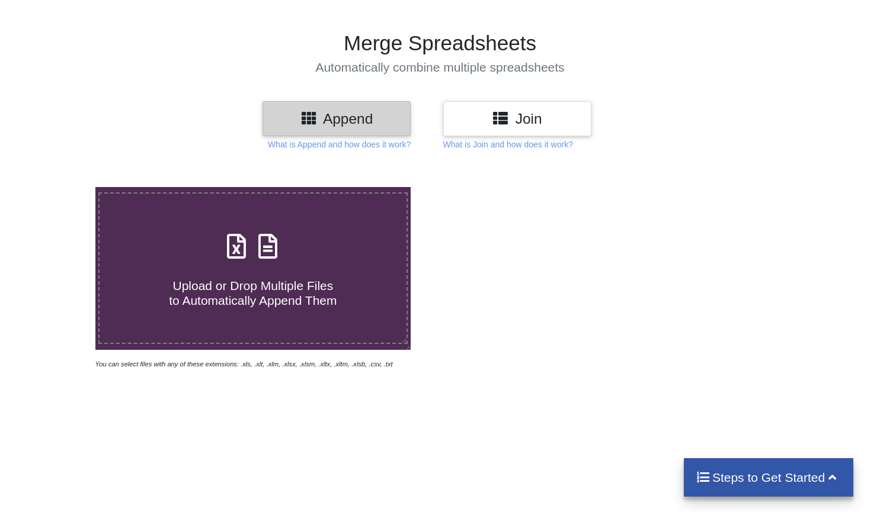 This screenshot has height=512, width=880. I want to click on span: Upload or Drop Multiple Files to Automatically Append Them, so click(252, 293).